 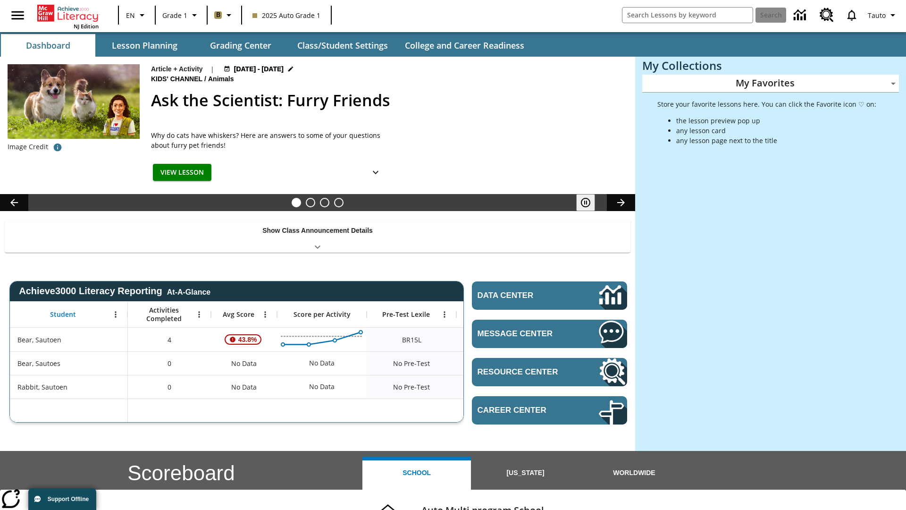 What do you see at coordinates (175, 15) in the screenshot?
I see `span: Grade 1` at bounding box center [175, 15].